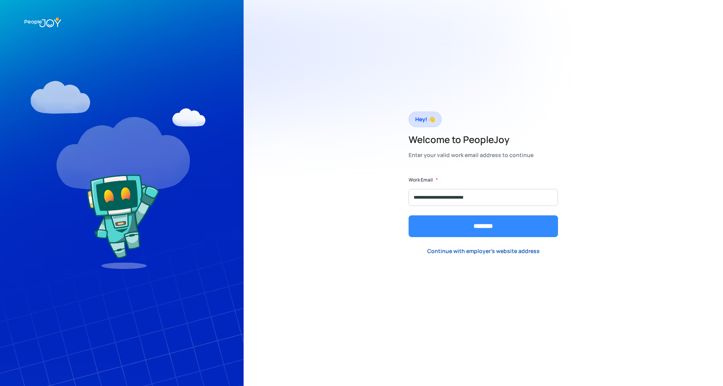 The width and height of the screenshot is (723, 386). What do you see at coordinates (471, 155) in the screenshot?
I see `div: Enter your valid work email address to continue` at bounding box center [471, 155].